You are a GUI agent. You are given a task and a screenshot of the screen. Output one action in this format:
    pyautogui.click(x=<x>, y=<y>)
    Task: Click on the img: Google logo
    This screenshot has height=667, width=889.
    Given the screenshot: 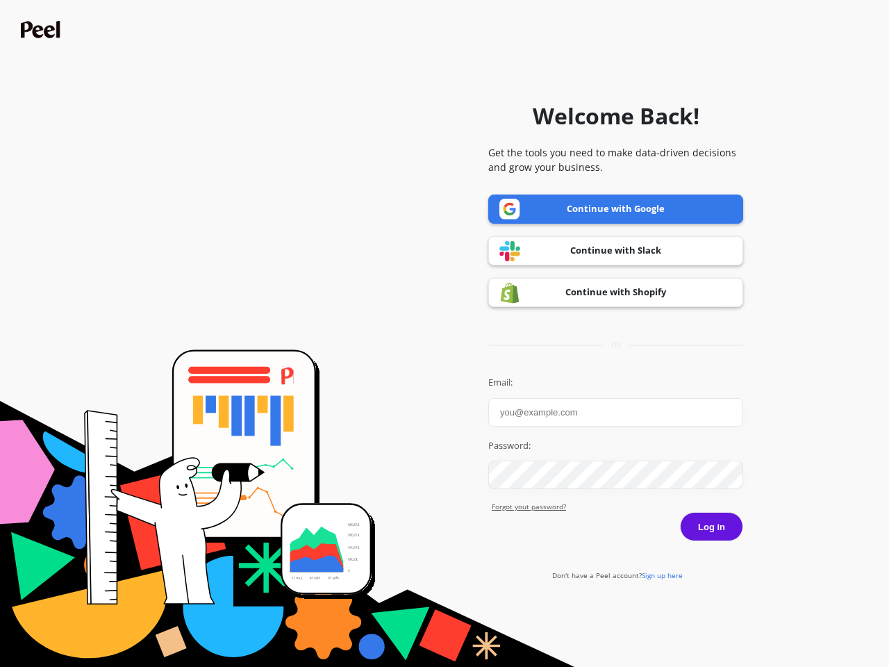 What is the action you would take?
    pyautogui.click(x=510, y=209)
    